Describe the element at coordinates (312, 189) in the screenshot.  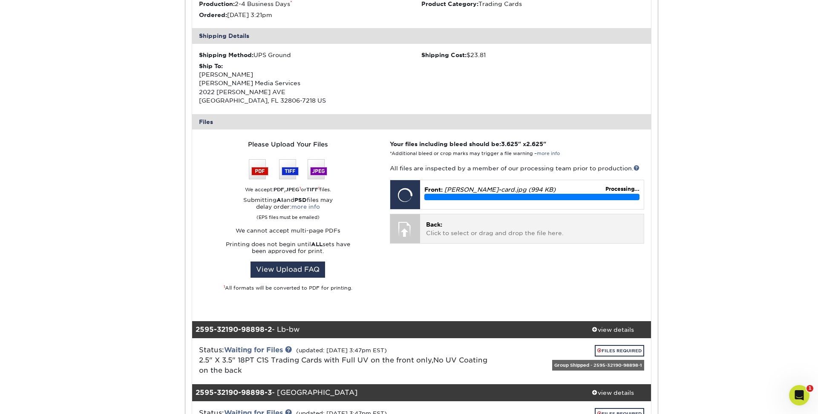
I see `strong: TIFF` at that location.